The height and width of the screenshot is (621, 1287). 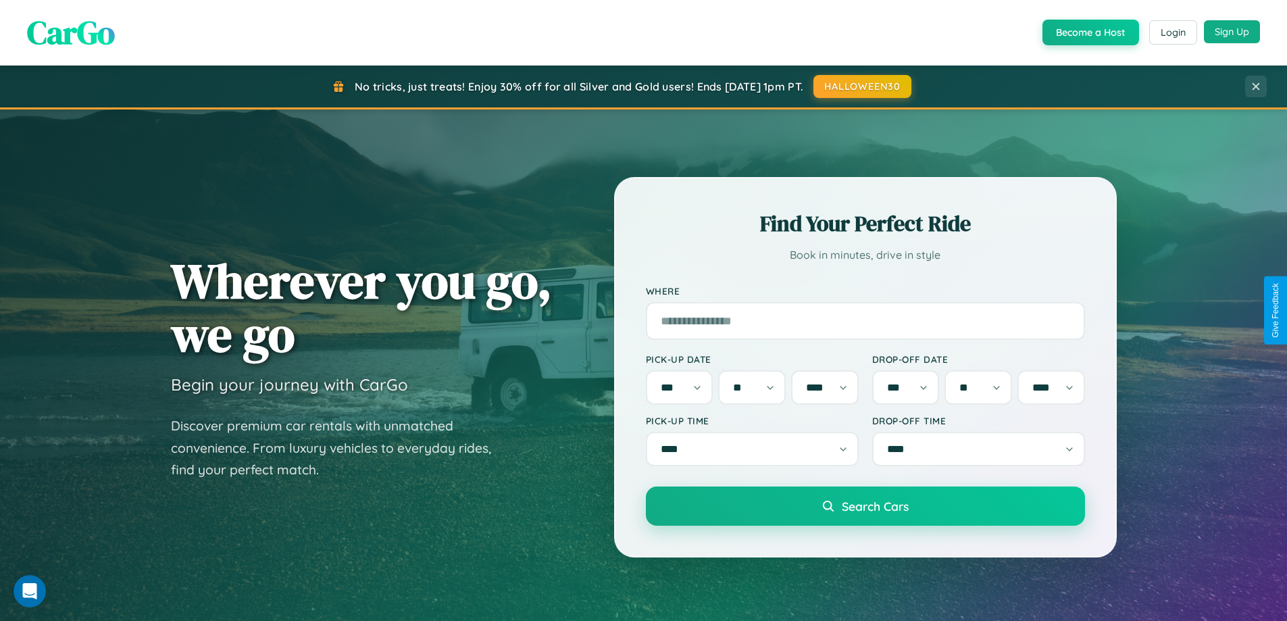 I want to click on span: CarGo, so click(x=71, y=32).